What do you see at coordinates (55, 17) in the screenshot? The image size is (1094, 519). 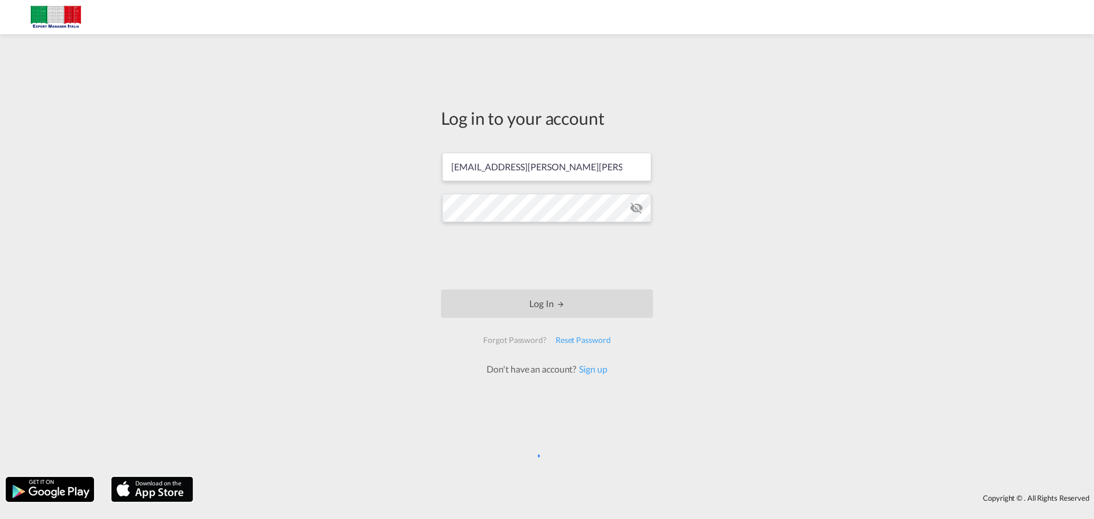 I see `img: 51022700b14f11efa3148557e262d94e.jpg` at bounding box center [55, 17].